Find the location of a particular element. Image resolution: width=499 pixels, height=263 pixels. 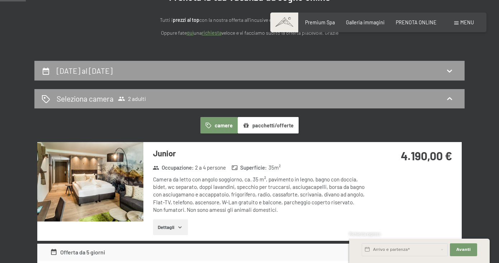

h3: Junior is located at coordinates (259, 153).